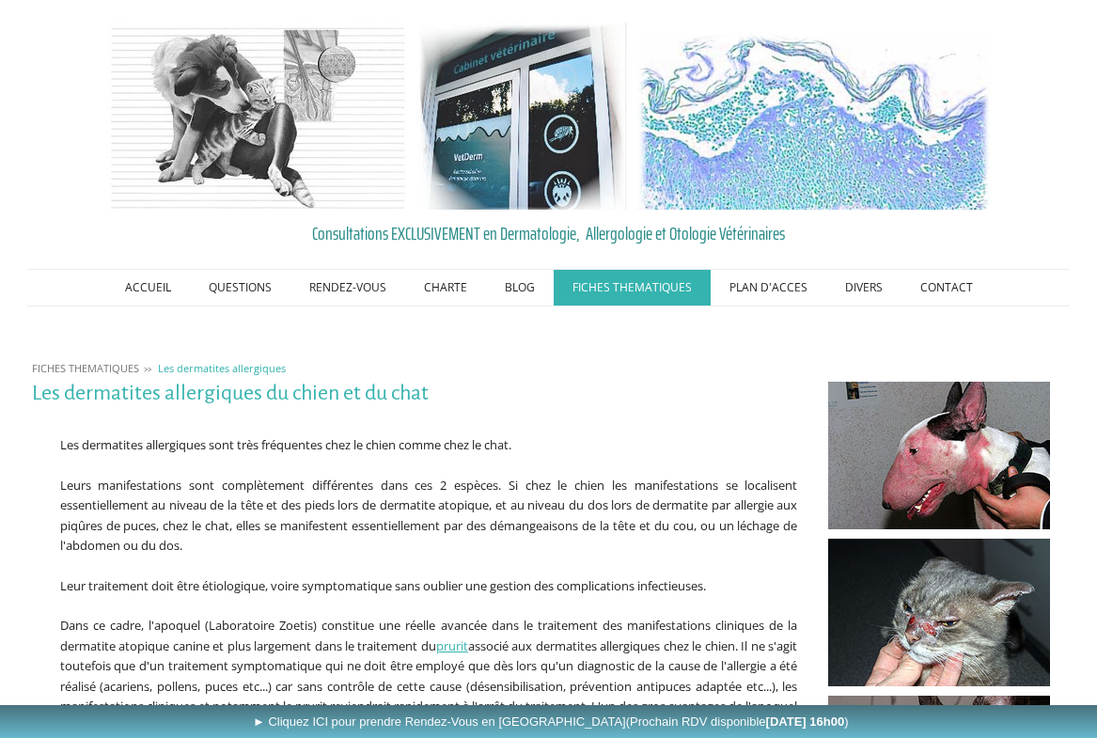  I want to click on span: Les dermatites allergiques sont très fréquentes chez le chien comme chez le chat., so click(286, 445).